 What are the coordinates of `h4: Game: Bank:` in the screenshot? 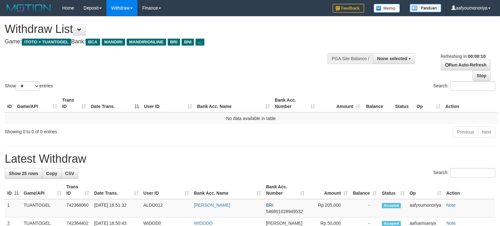 It's located at (166, 42).